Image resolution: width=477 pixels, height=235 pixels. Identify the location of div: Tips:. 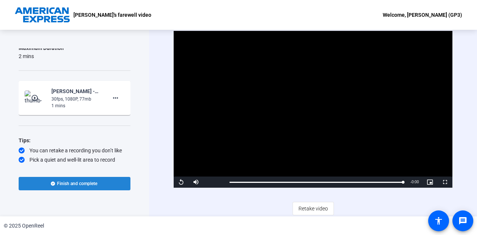
(75, 140).